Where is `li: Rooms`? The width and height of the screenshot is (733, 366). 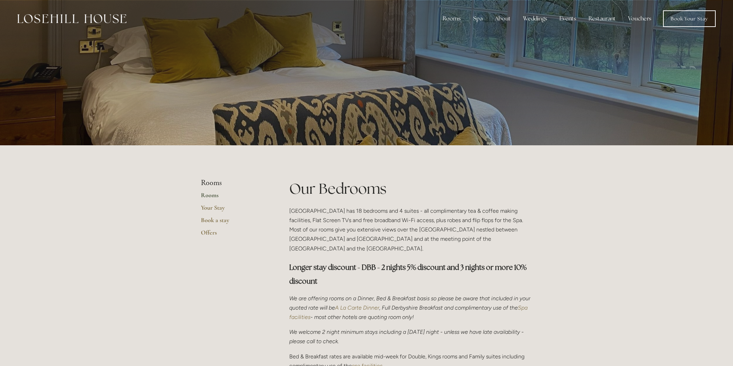
li: Rooms is located at coordinates (234, 183).